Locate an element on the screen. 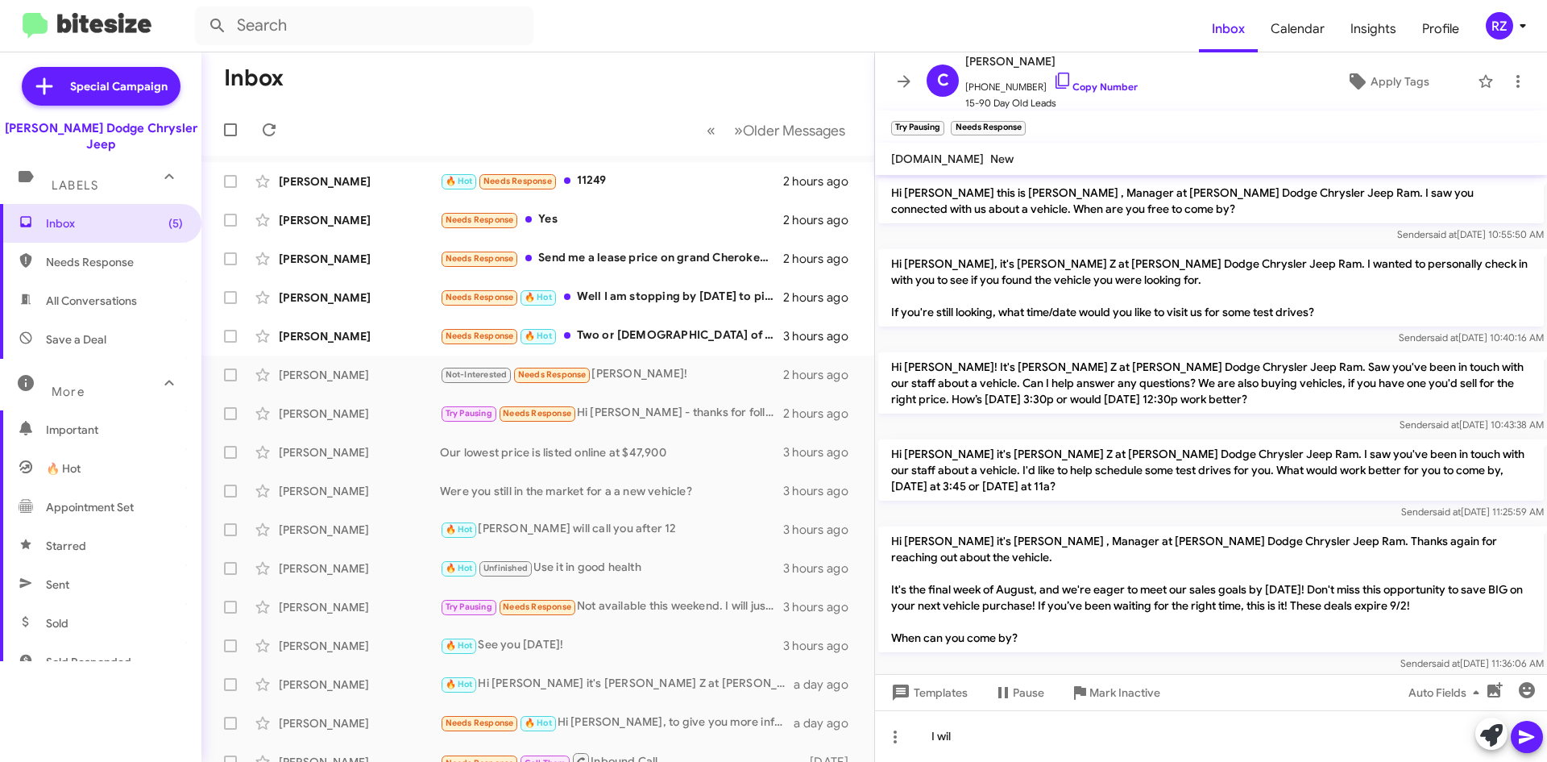  span: Insights is located at coordinates (1373, 29).